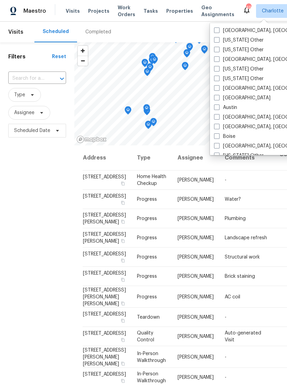 This screenshot has width=287, height=385. Describe the element at coordinates (166, 94) in the screenshot. I see `canvas: Map` at that location.